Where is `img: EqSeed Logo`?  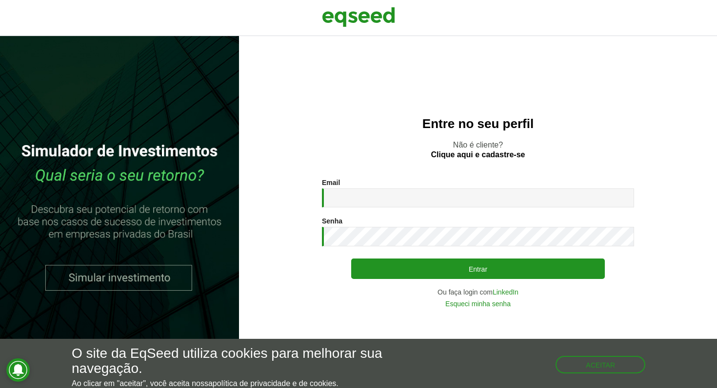 img: EqSeed Logo is located at coordinates (358, 17).